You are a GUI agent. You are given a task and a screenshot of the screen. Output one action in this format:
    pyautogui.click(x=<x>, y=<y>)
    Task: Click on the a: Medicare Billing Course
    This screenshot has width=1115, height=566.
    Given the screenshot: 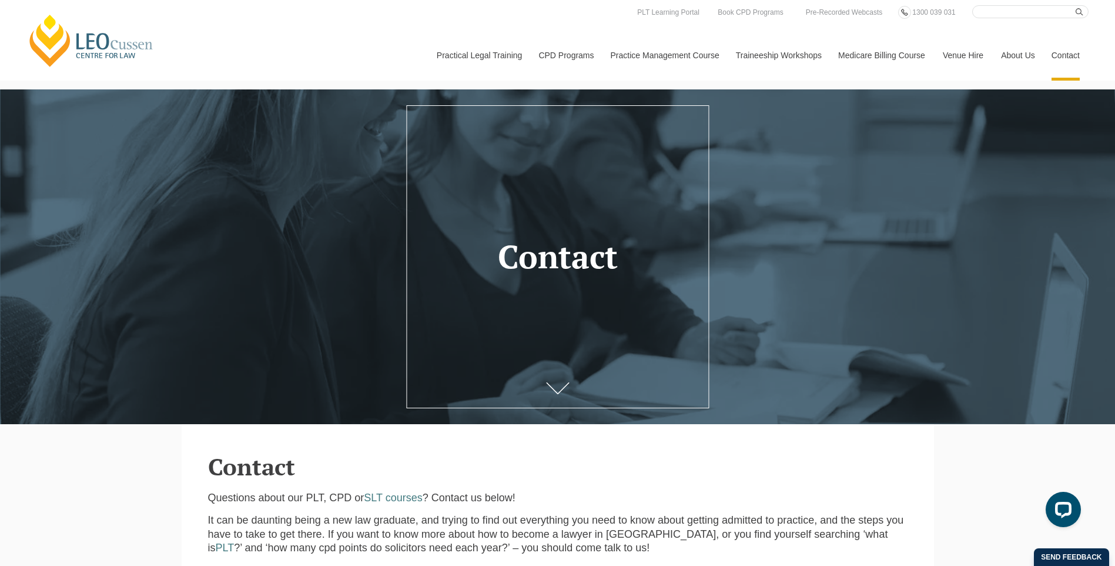 What is the action you would take?
    pyautogui.click(x=882, y=55)
    